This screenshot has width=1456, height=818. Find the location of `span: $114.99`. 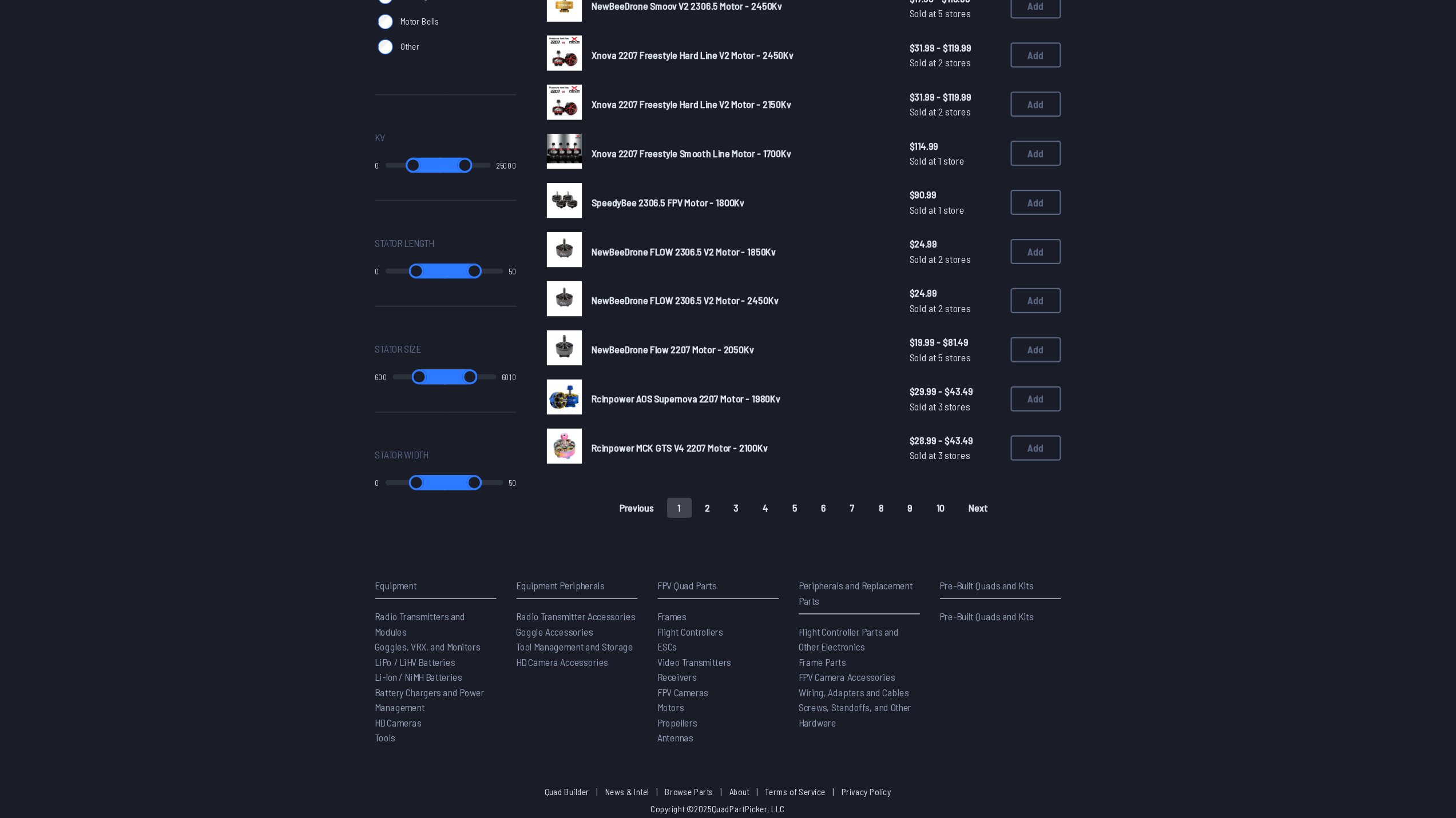

span: $114.99 is located at coordinates (943, 208).